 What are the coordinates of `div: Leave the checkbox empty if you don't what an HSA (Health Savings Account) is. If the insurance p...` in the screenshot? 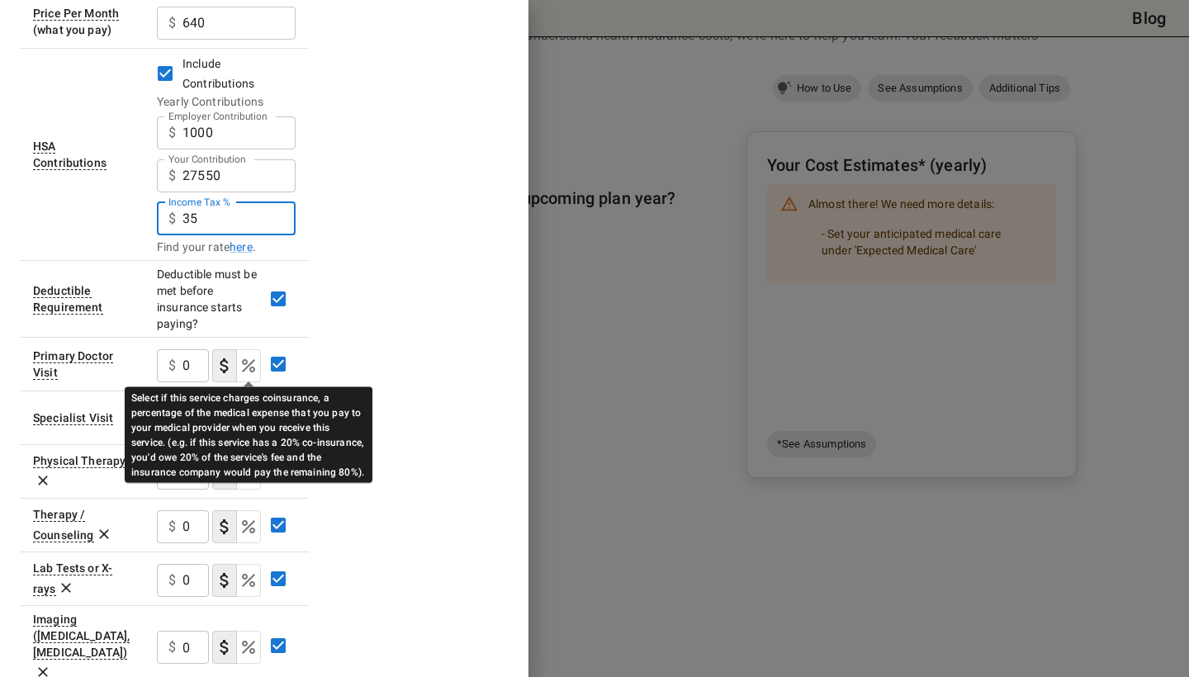 It's located at (69, 154).